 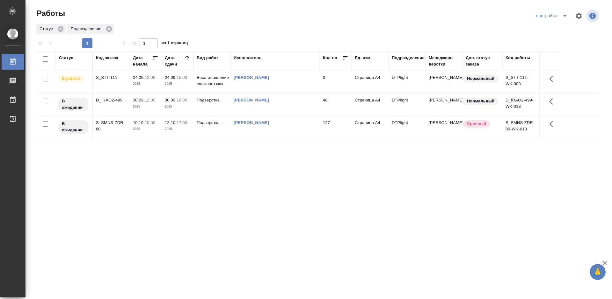 What do you see at coordinates (111, 100) in the screenshot?
I see `div: D_IRAO2-499` at bounding box center [111, 100].